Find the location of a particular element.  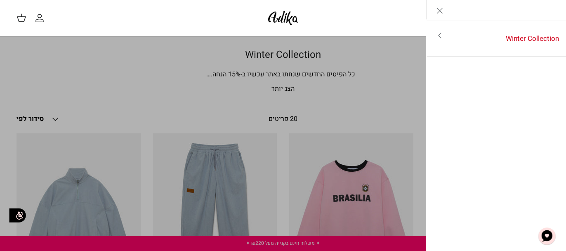

img: Adika IL is located at coordinates (283, 18).